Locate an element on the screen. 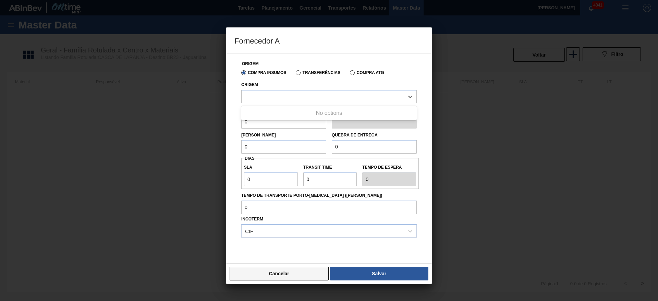 The height and width of the screenshot is (301, 658). label: Incoterm is located at coordinates (252, 219).